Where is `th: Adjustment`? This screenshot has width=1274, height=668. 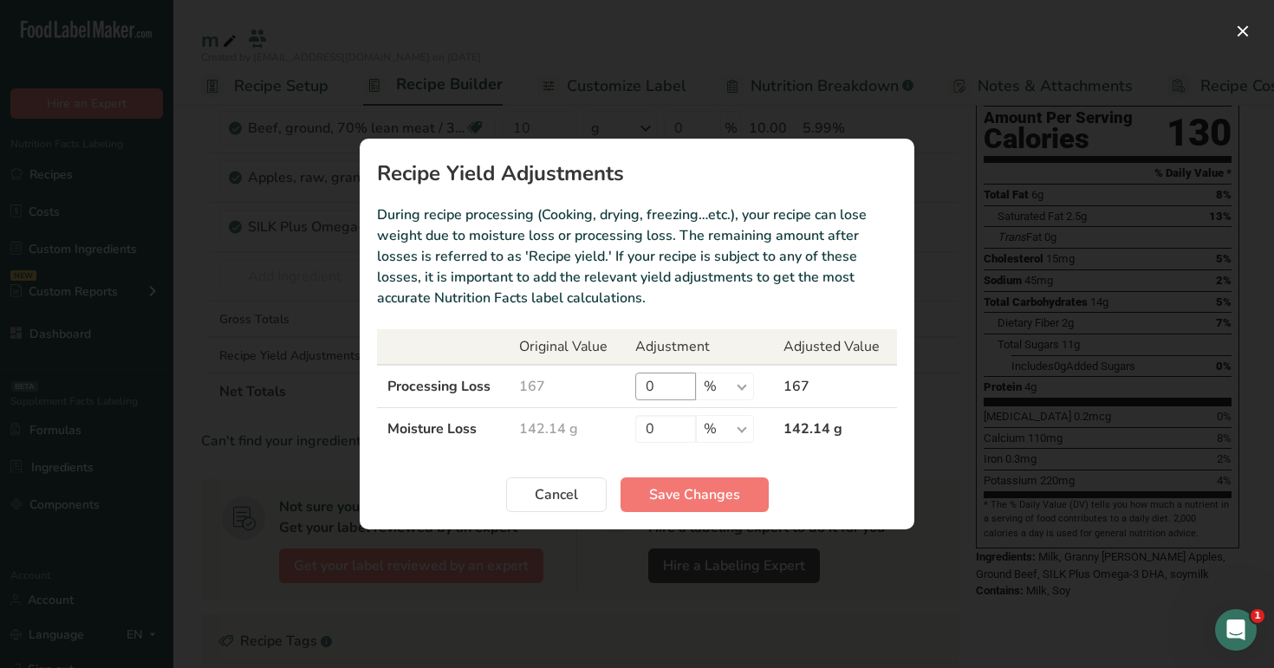 th: Adjustment is located at coordinates (699, 347).